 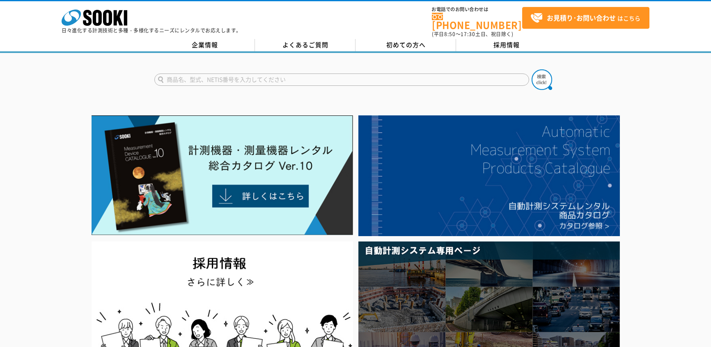 What do you see at coordinates (542, 80) in the screenshot?
I see `img: btn_search.png` at bounding box center [542, 80].